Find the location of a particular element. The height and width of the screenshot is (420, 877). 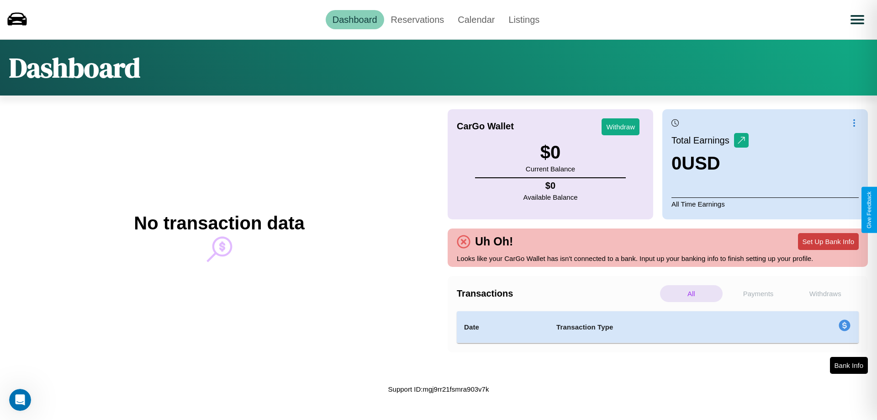

table: simple table is located at coordinates (658, 327).